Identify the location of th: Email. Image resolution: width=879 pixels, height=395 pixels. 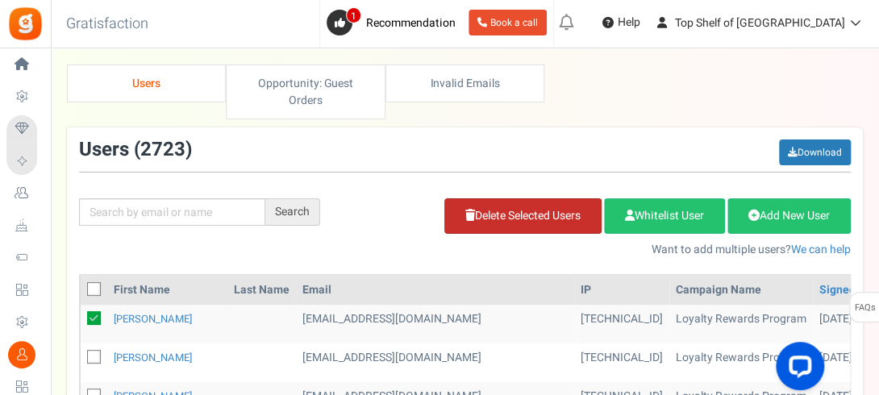
(435, 290).